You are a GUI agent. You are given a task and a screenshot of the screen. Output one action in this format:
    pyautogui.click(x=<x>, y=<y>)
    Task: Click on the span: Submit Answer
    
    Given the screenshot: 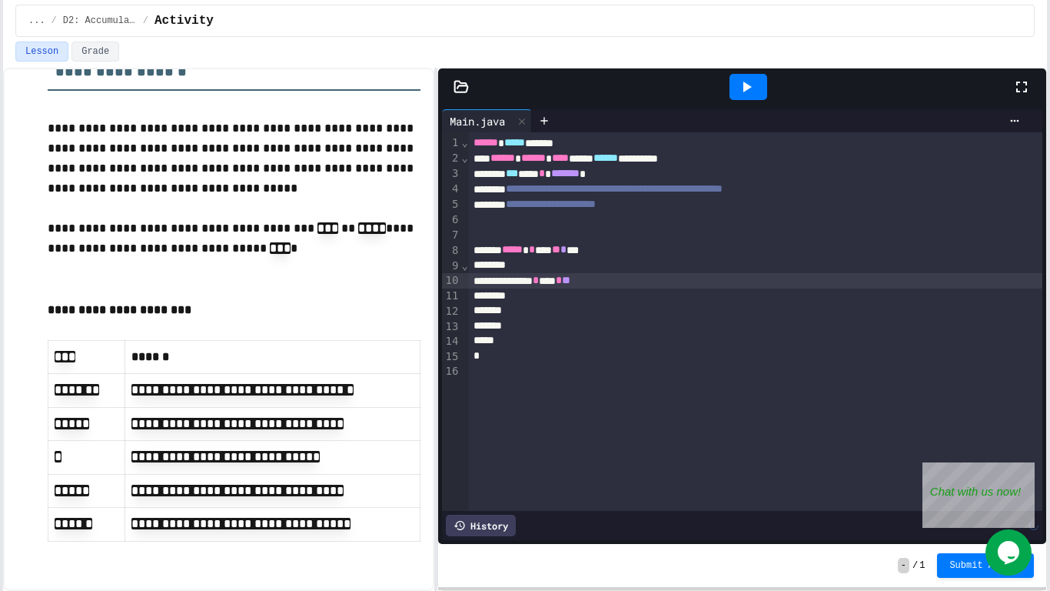 What is the action you would take?
    pyautogui.click(x=986, y=565)
    